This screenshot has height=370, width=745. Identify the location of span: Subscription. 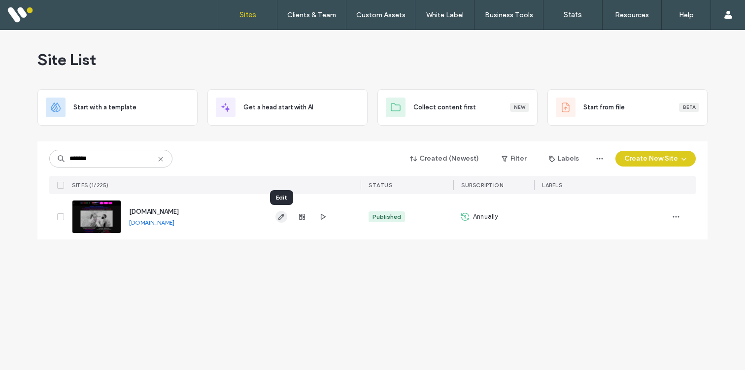
(482, 185).